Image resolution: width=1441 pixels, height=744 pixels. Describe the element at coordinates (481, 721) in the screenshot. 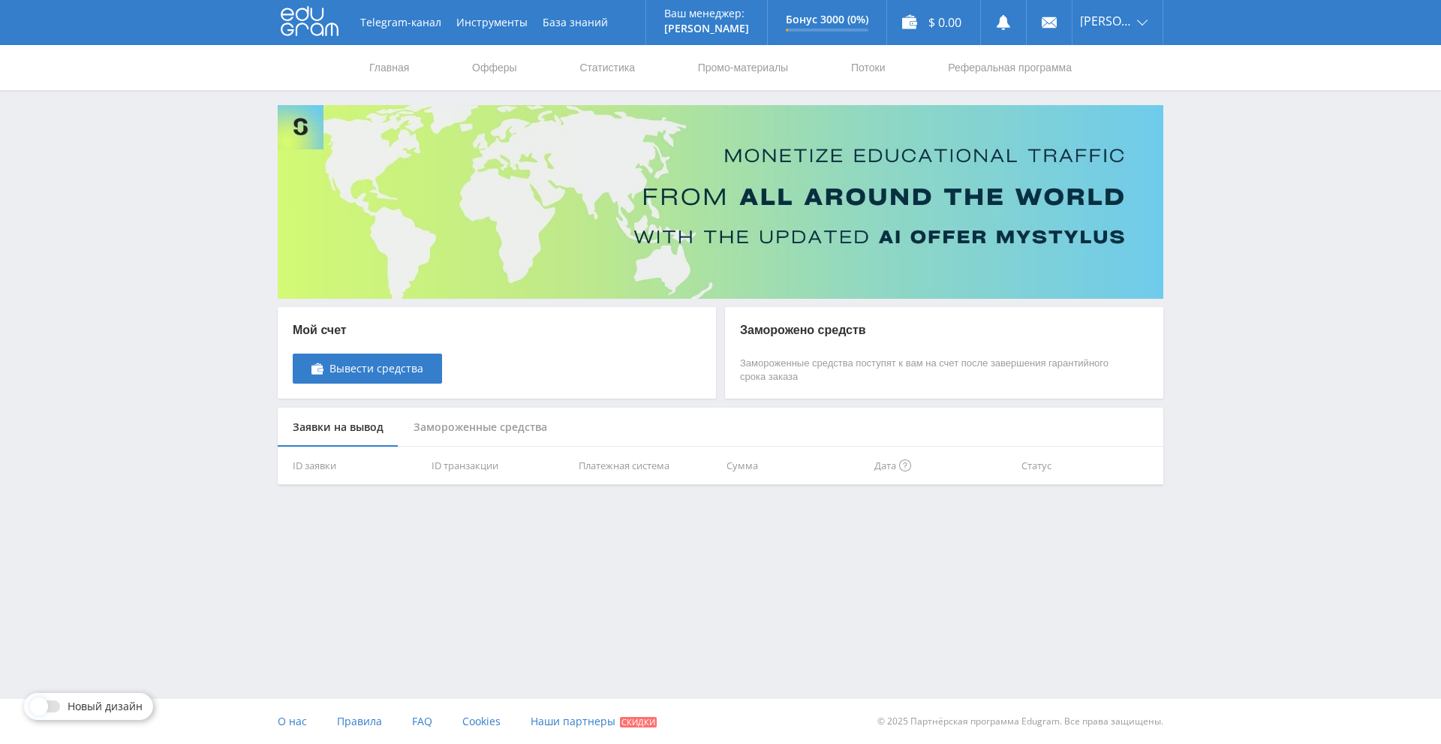

I see `a: Cookies` at that location.